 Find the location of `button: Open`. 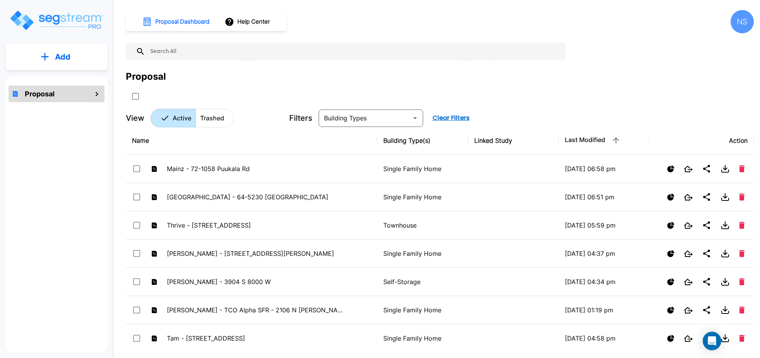

button: Open is located at coordinates (415, 118).